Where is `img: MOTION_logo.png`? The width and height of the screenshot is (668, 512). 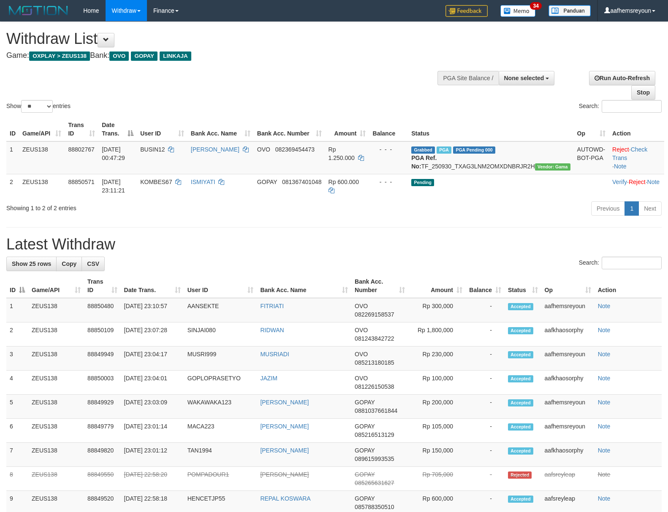 img: MOTION_logo.png is located at coordinates (38, 11).